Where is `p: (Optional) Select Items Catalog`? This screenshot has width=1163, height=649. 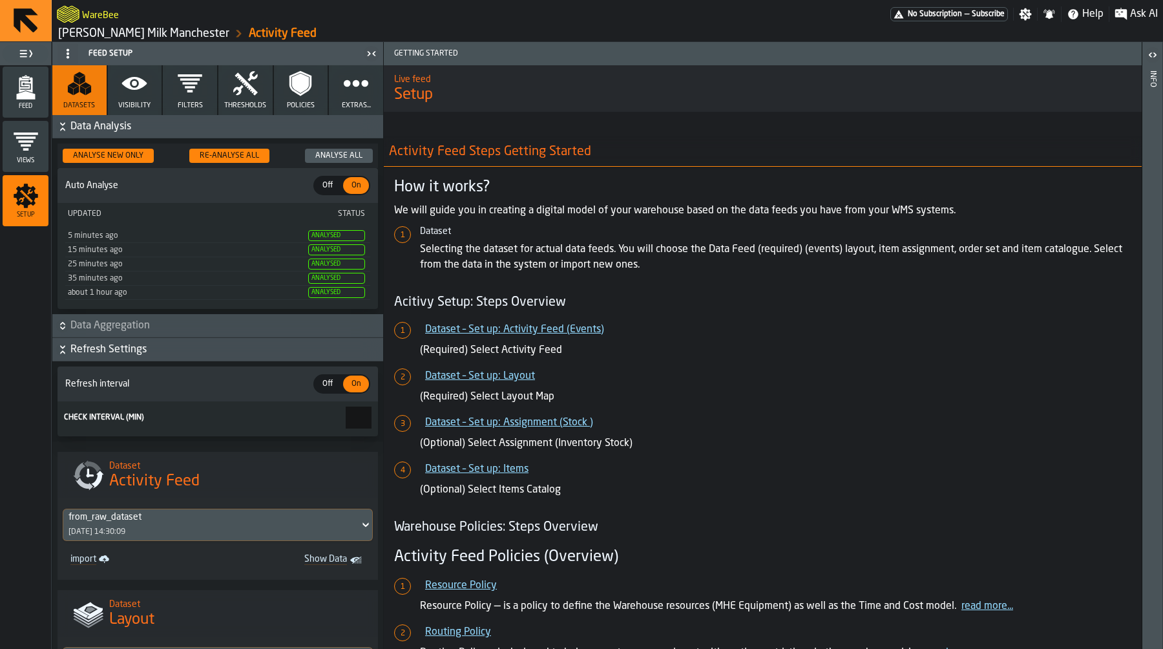
p: (Optional) Select Items Catalog is located at coordinates (775, 490).